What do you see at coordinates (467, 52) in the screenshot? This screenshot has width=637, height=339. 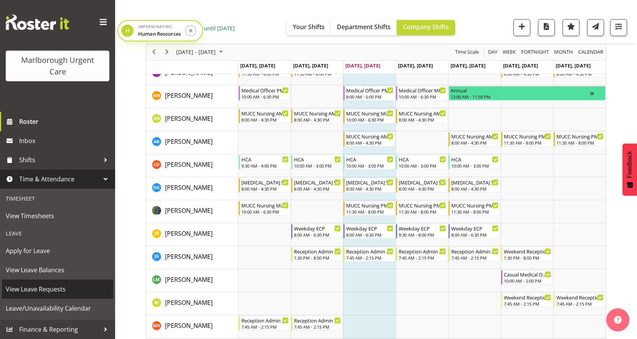 I see `span: Time Scale` at bounding box center [467, 52].